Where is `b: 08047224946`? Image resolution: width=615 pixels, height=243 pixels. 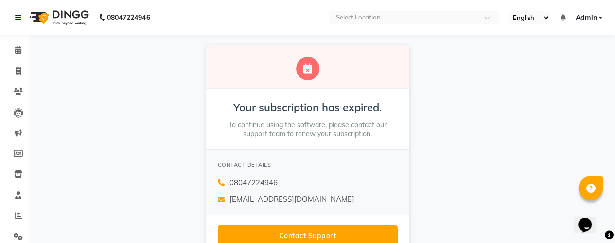
b: 08047224946 is located at coordinates (128, 18).